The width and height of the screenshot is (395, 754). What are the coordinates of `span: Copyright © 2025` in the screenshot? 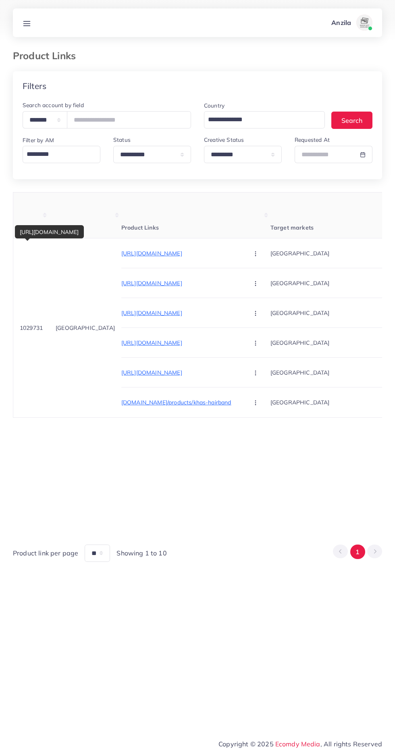 It's located at (300, 744).